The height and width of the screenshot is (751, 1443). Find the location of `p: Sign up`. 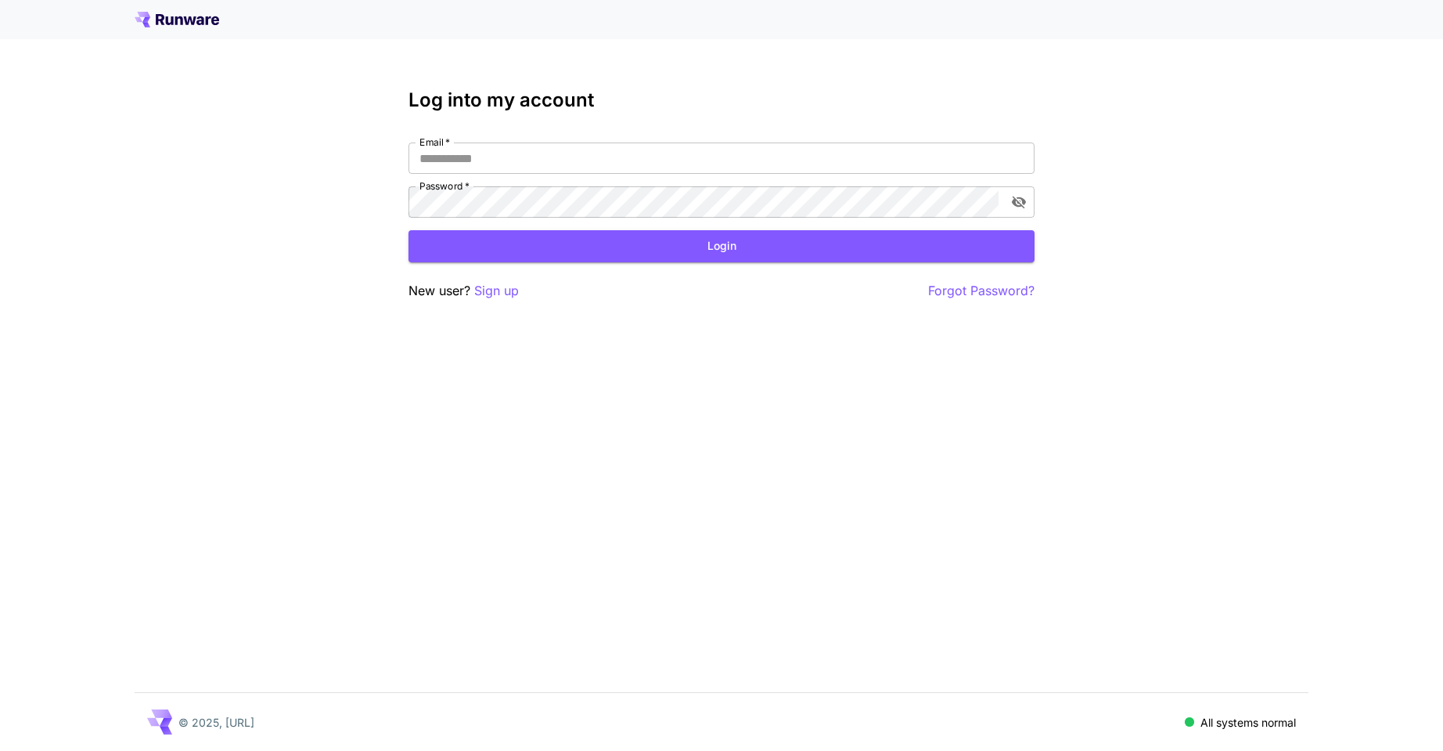

p: Sign up is located at coordinates (496, 290).